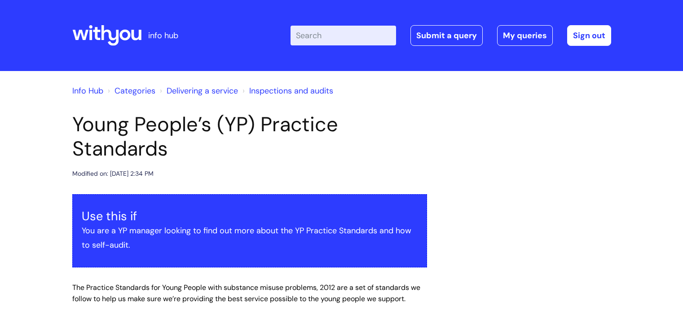 The width and height of the screenshot is (683, 316). What do you see at coordinates (198, 91) in the screenshot?
I see `li: Delivering a service` at bounding box center [198, 91].